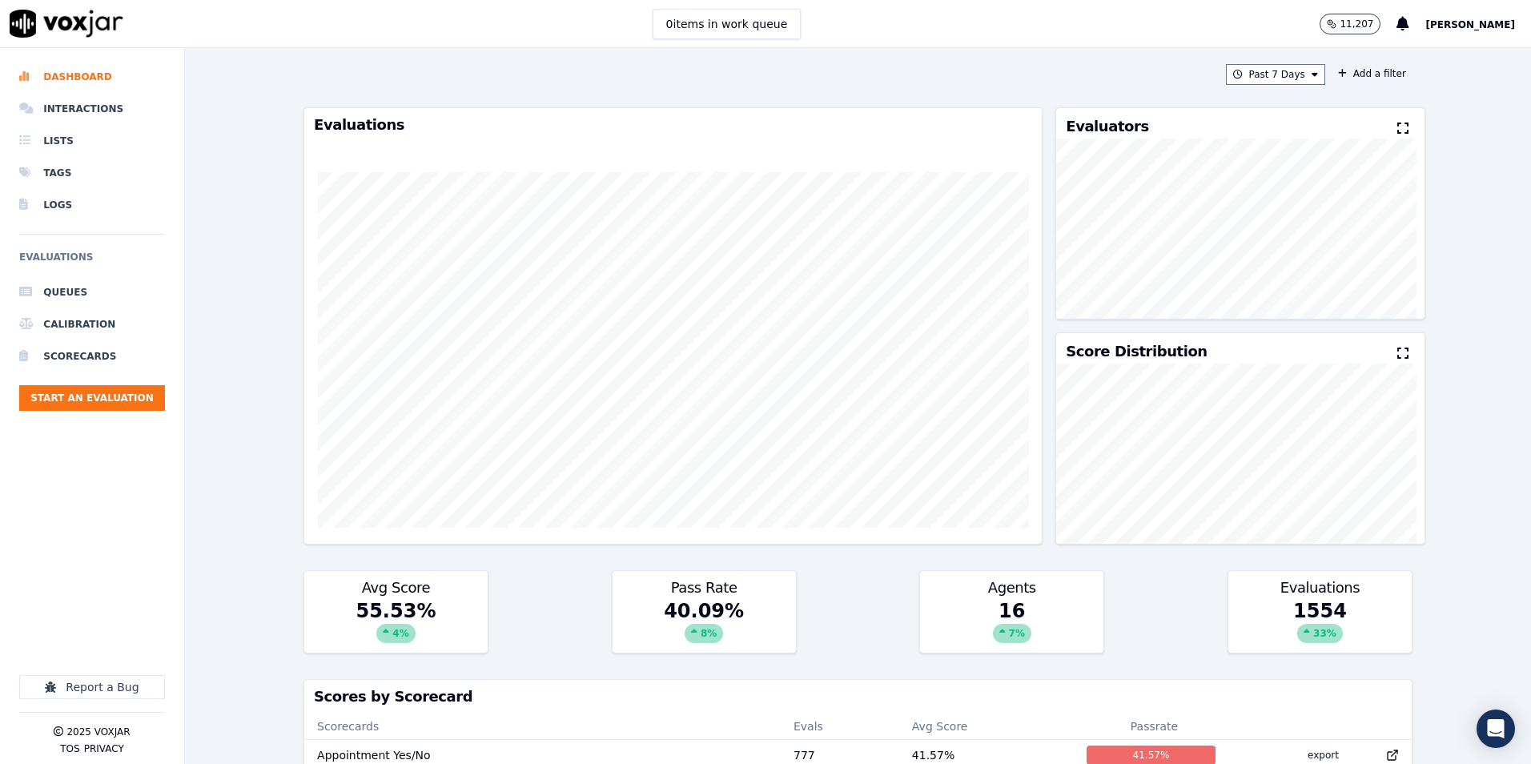  I want to click on a: Tags, so click(92, 173).